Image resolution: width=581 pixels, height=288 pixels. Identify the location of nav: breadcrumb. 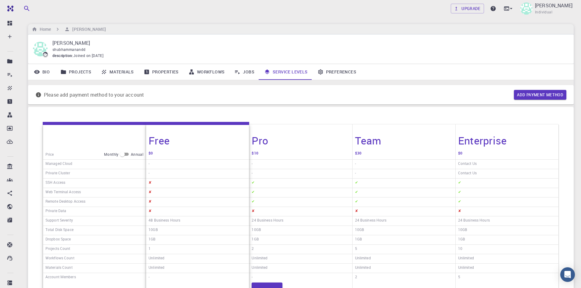
(69, 29).